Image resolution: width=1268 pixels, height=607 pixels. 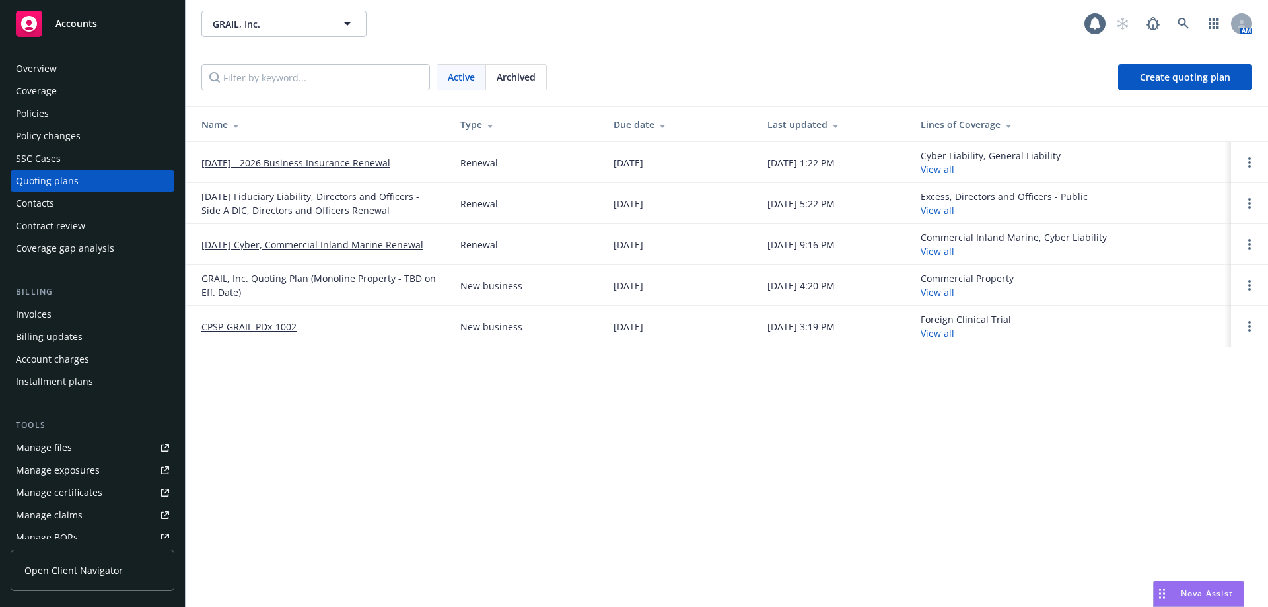 I want to click on a: Billing updates, so click(x=92, y=337).